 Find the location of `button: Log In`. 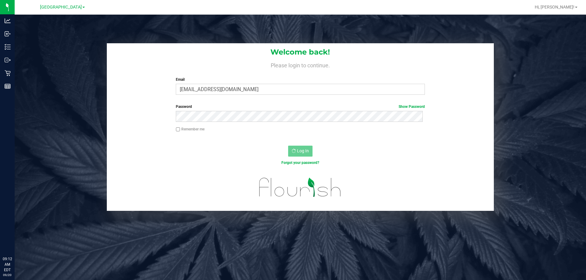

button: Log In is located at coordinates (300, 151).